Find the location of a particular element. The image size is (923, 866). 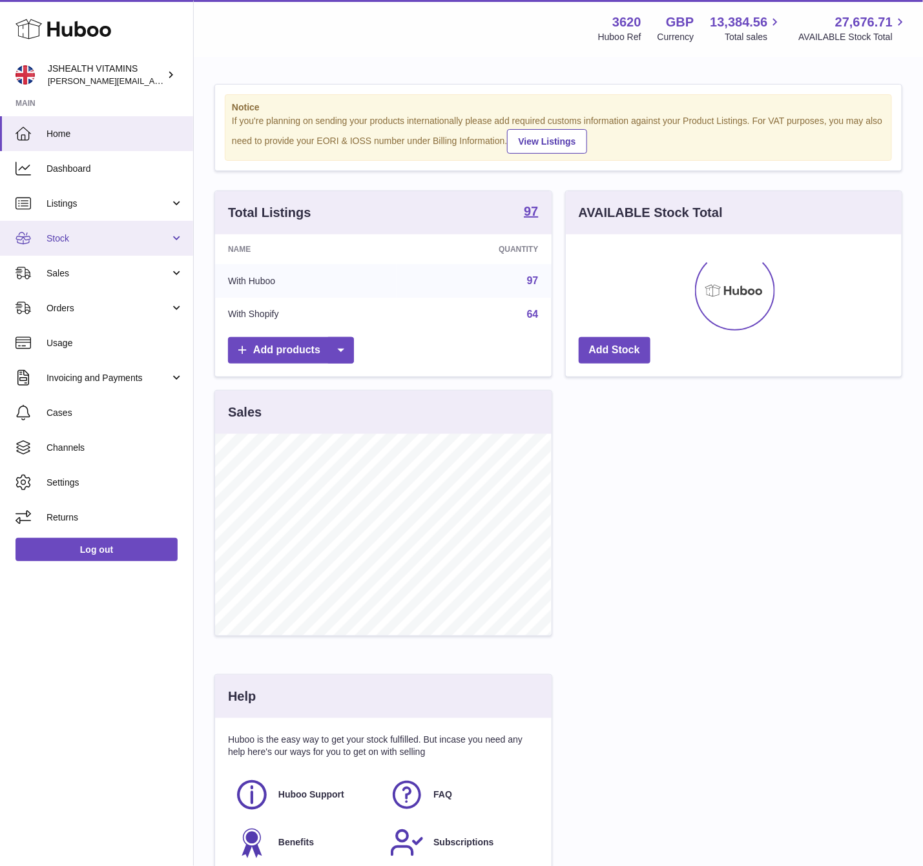

span: Settings is located at coordinates (115, 483).